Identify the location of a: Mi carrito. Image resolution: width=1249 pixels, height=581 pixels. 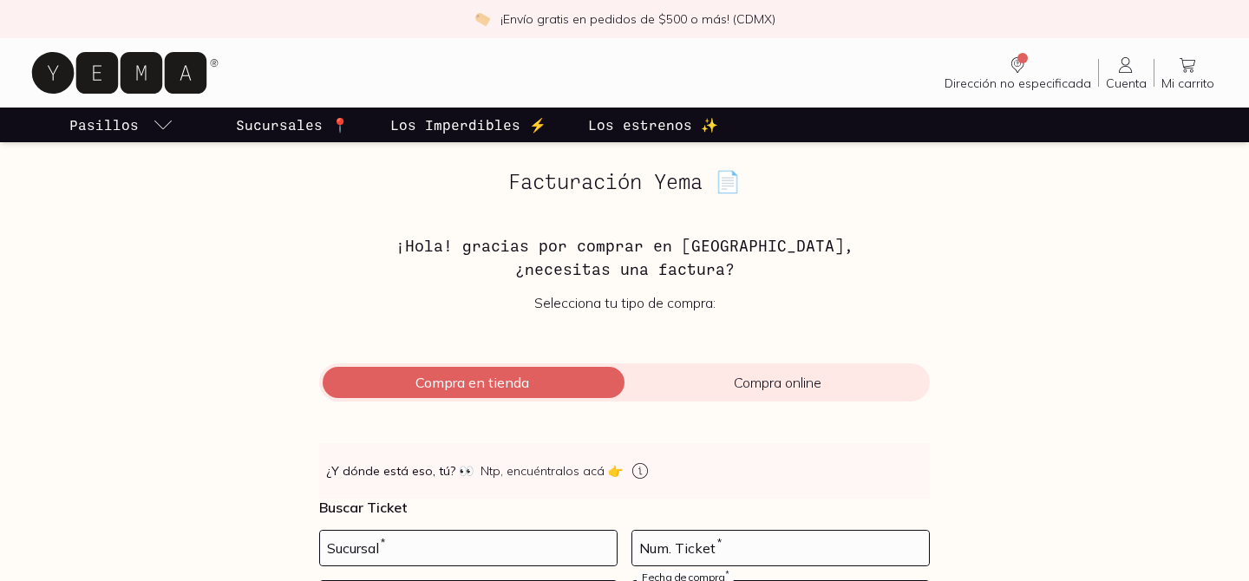
(1188, 73).